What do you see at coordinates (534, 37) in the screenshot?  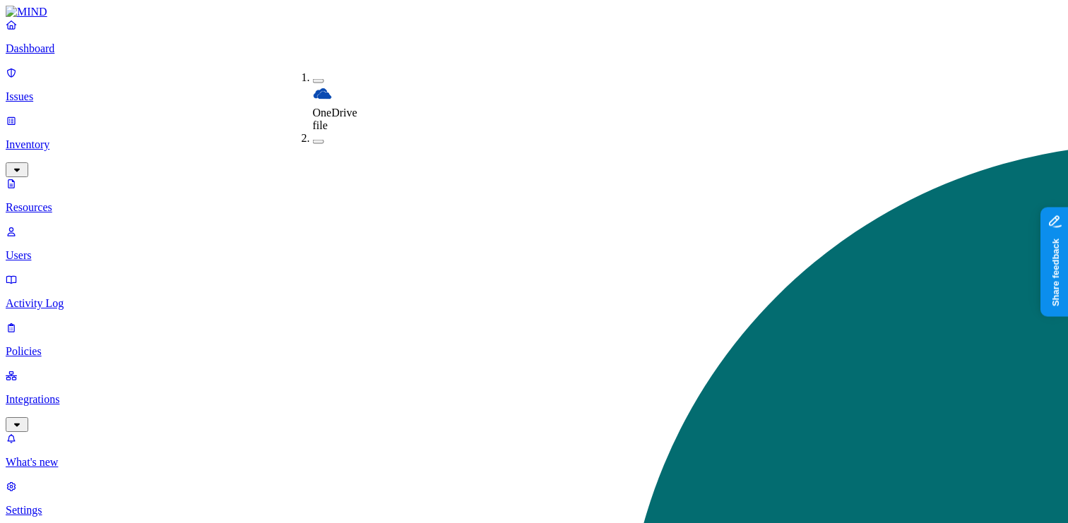 I see `a: Dashboard` at bounding box center [534, 37].